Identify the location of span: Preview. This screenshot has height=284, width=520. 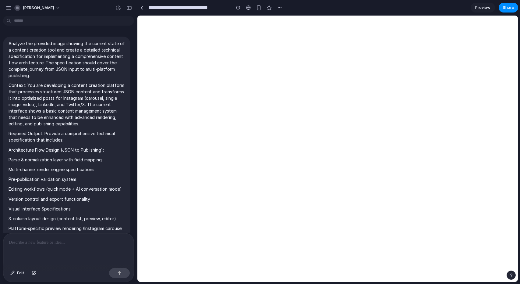
(483, 8).